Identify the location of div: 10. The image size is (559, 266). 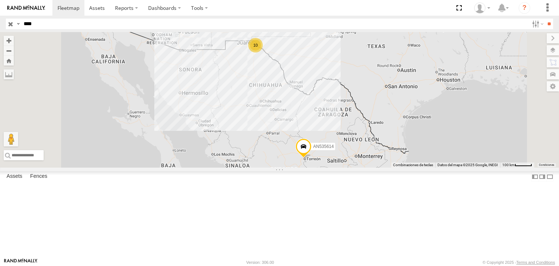
(256, 45).